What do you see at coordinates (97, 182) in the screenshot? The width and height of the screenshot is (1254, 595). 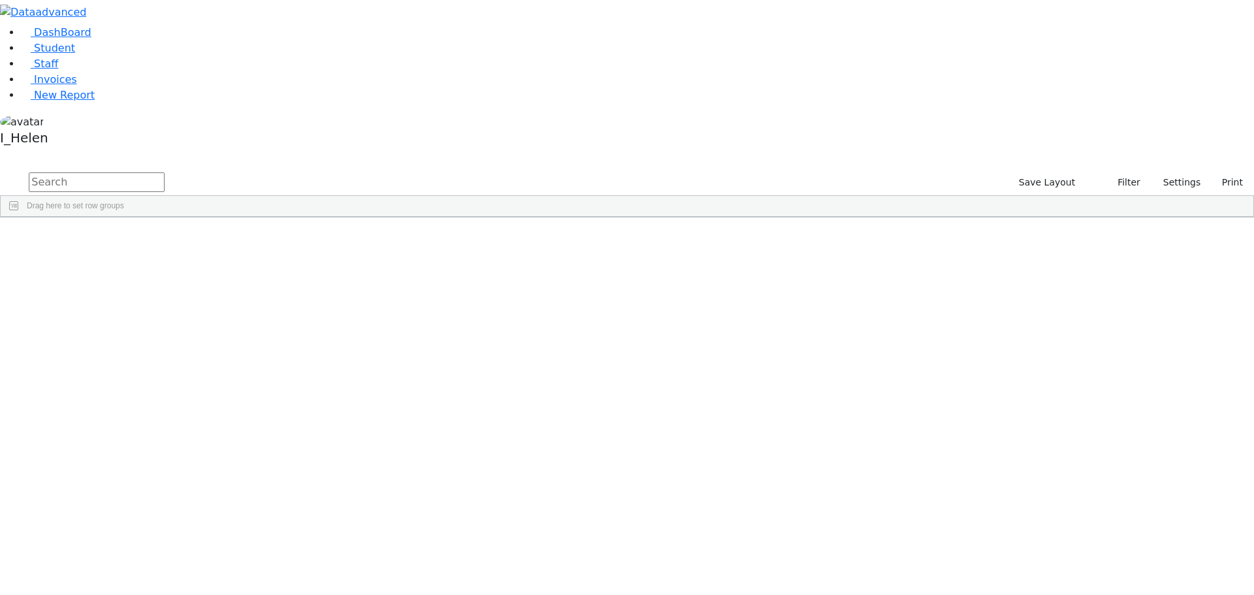 I see `input: Search` at bounding box center [97, 182].